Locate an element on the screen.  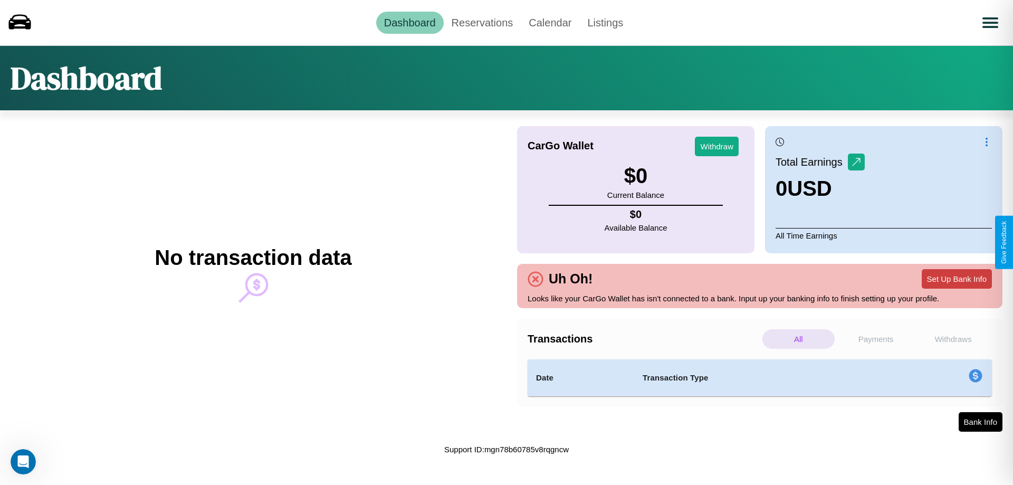
h3: $ 0 is located at coordinates (636, 176).